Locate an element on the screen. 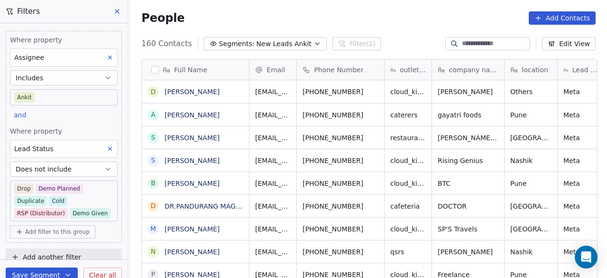 Image resolution: width=607 pixels, height=278 pixels. div: N is located at coordinates (153, 251).